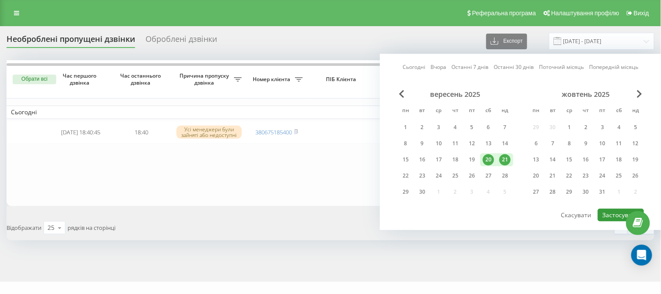 This screenshot has height=294, width=661. Describe the element at coordinates (205, 79) in the screenshot. I see `span: Причина пропуску дзвінка` at that location.